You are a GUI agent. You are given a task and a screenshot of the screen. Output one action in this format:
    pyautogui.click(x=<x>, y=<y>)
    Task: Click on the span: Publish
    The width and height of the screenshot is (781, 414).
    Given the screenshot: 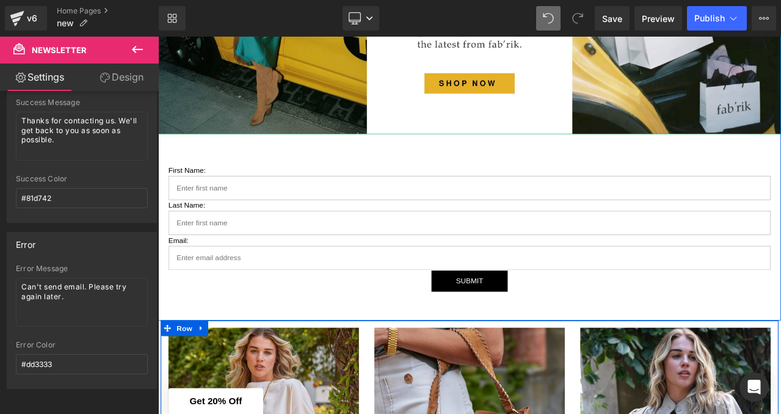 What is the action you would take?
    pyautogui.click(x=710, y=18)
    